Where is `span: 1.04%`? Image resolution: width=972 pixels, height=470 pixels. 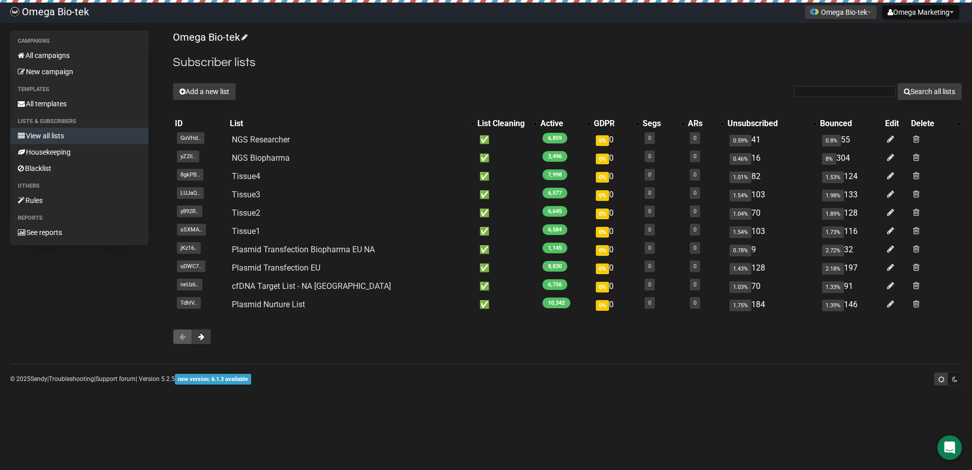 span: 1.04% is located at coordinates (740, 213).